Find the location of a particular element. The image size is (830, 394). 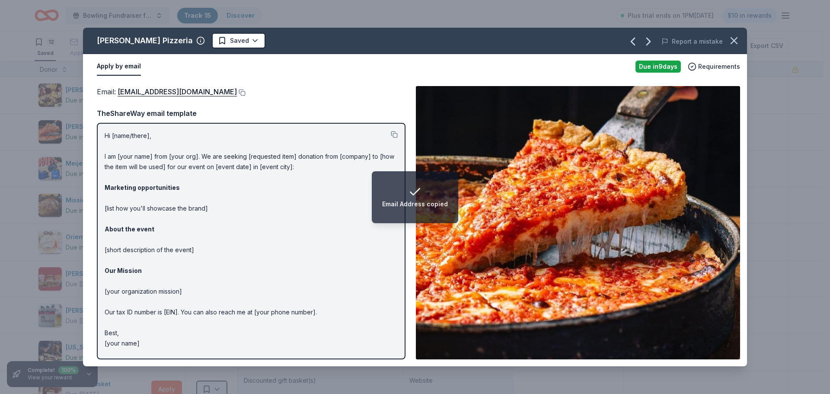

p: Hi [name/there], I am [your name] from [your org]. We are seeking [requested item] donation from ... is located at coordinates (251, 239).